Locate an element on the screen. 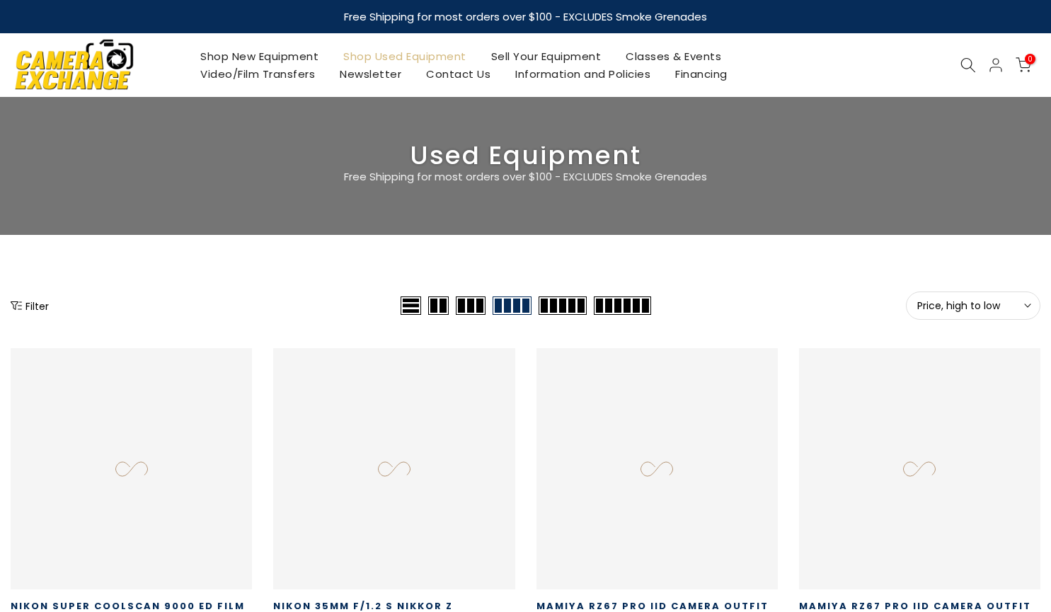  button: Price, high to low is located at coordinates (974, 306).